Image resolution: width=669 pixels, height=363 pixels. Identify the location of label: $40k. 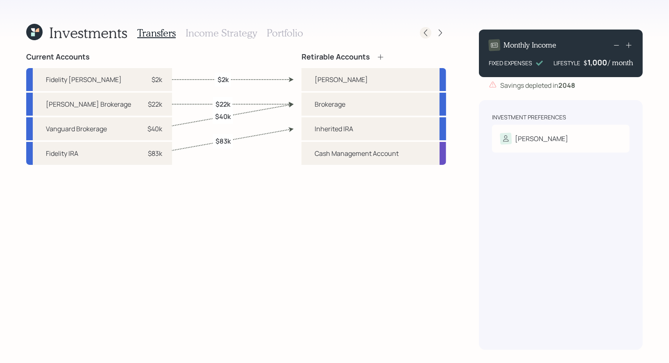
(223, 116).